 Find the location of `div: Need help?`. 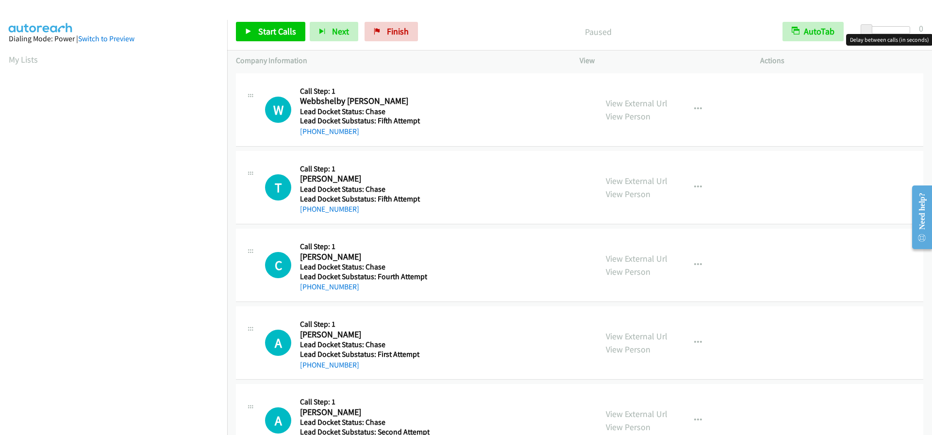

div: Need help? is located at coordinates (18, 33).